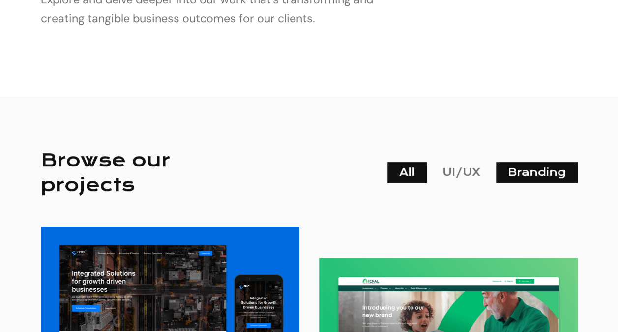  What do you see at coordinates (140, 172) in the screenshot?
I see `h2: Browse our projects` at bounding box center [140, 172].